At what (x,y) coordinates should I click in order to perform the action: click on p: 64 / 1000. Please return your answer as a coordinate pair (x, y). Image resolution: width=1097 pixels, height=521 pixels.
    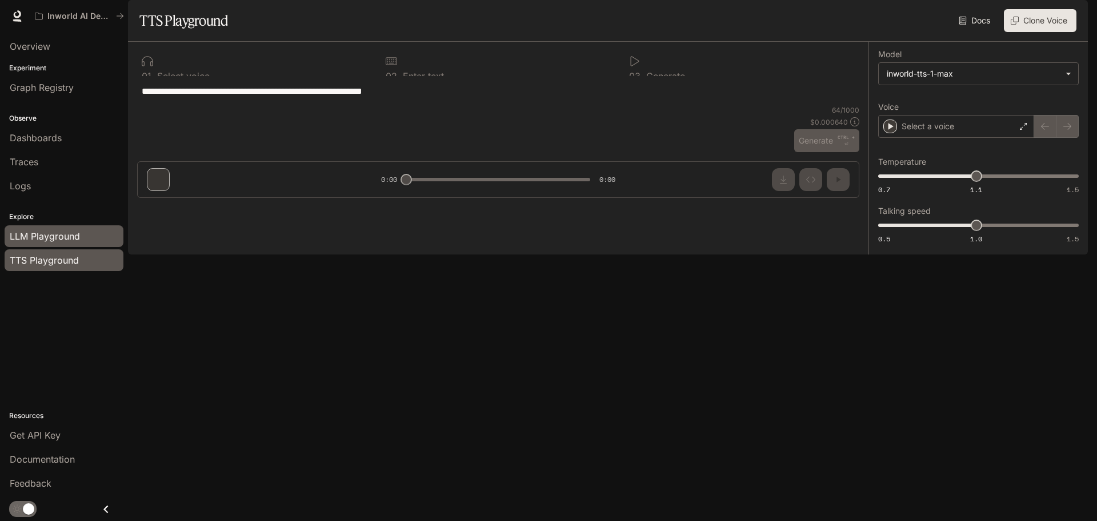
    Looking at the image, I should click on (846, 110).